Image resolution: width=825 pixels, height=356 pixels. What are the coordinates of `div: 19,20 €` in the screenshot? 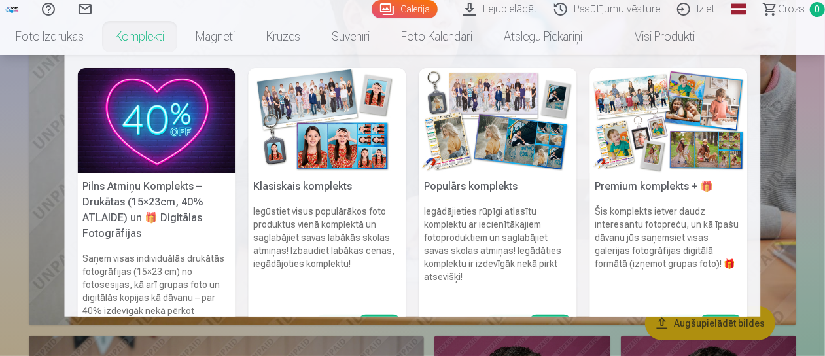 It's located at (379, 322).